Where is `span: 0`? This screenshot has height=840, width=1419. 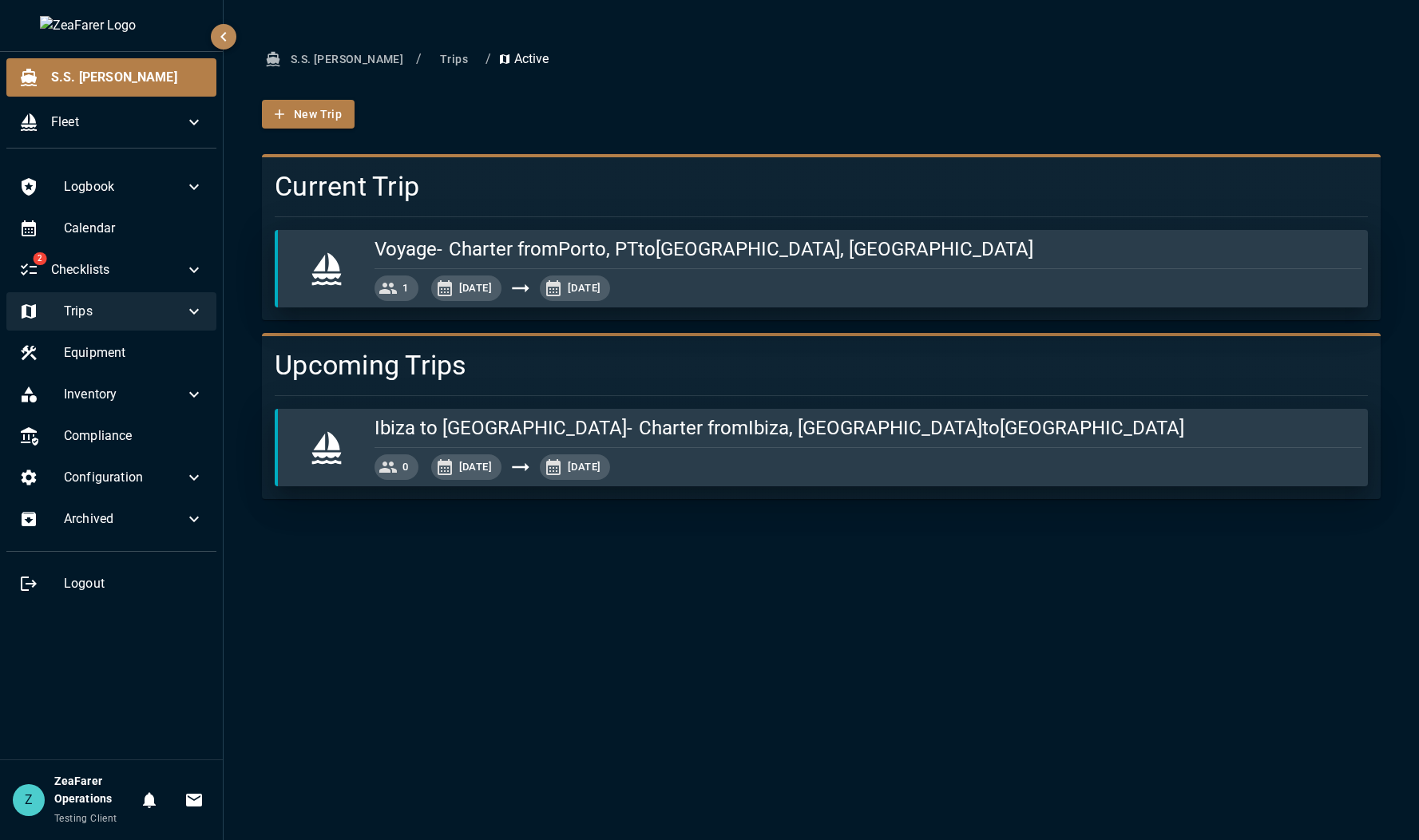
span: 0 is located at coordinates (405, 467).